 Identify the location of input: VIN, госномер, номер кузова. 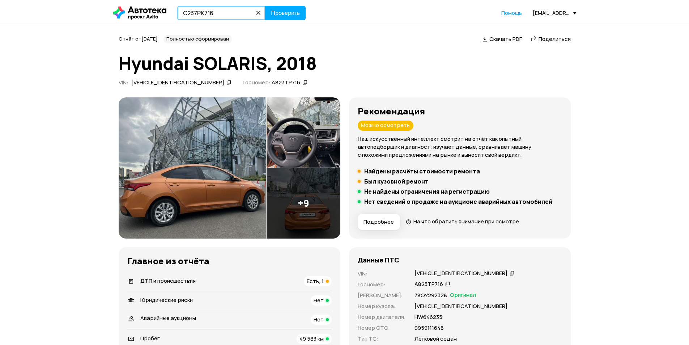
(221, 13).